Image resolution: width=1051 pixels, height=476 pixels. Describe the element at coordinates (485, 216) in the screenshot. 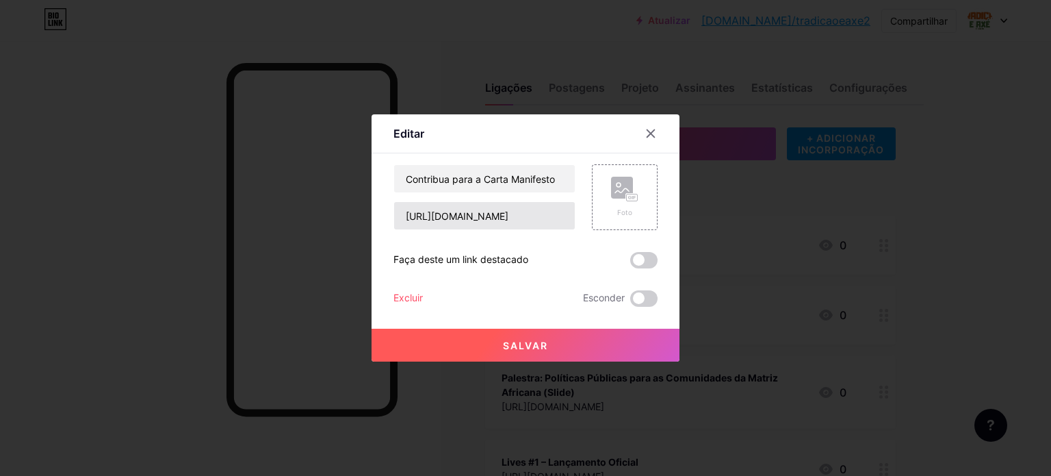

I see `input: URL` at that location.